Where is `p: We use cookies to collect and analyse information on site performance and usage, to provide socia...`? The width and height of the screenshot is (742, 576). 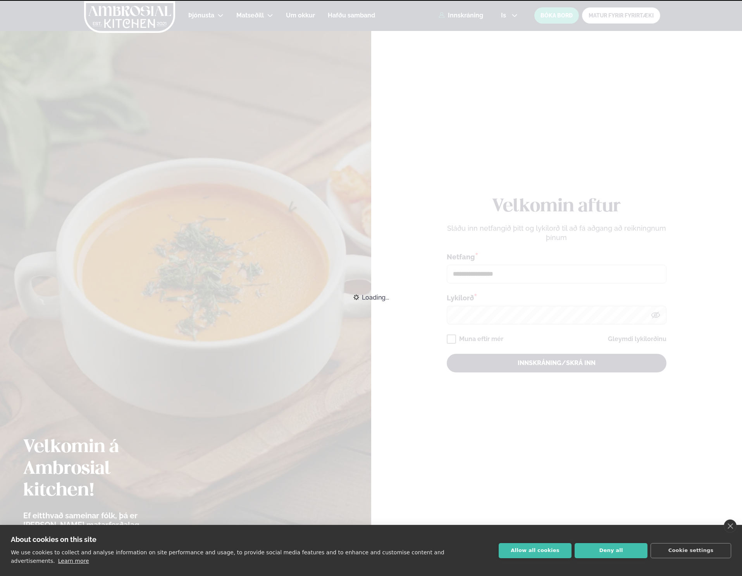
p: We use cookies to collect and analyse information on site performance and usage, to provide socia... is located at coordinates (227, 557).